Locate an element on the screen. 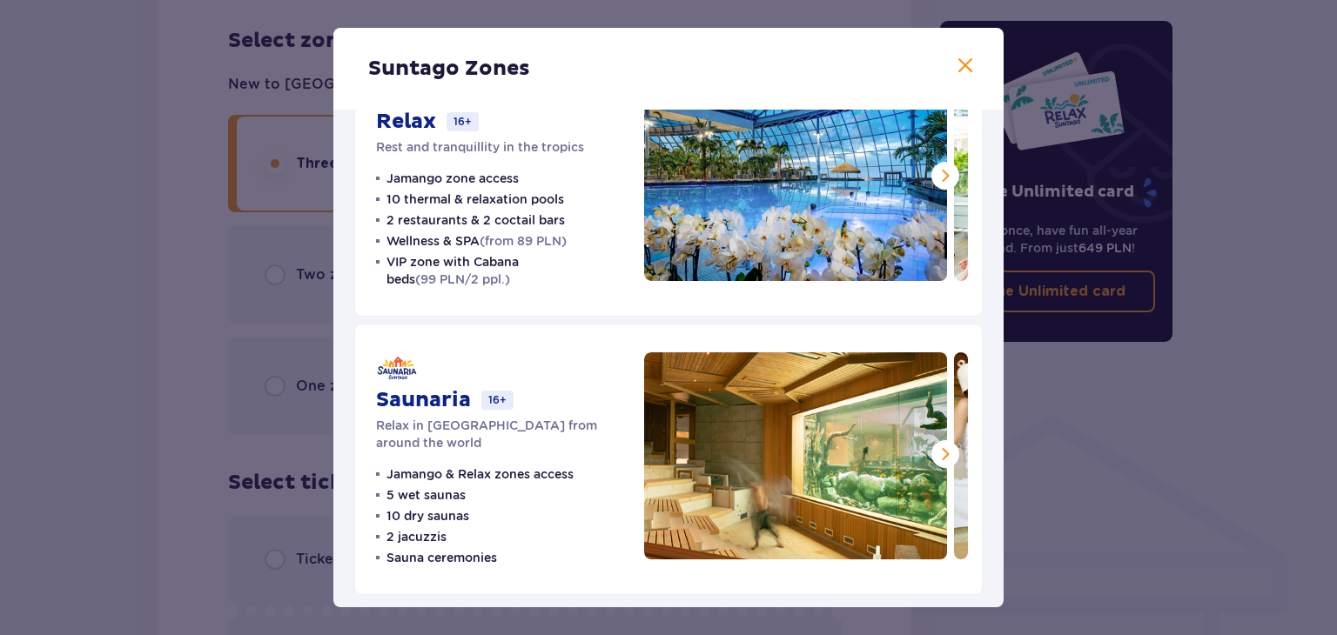 This screenshot has height=635, width=1337. p: Jamango & Relax zones access is located at coordinates (480, 474).